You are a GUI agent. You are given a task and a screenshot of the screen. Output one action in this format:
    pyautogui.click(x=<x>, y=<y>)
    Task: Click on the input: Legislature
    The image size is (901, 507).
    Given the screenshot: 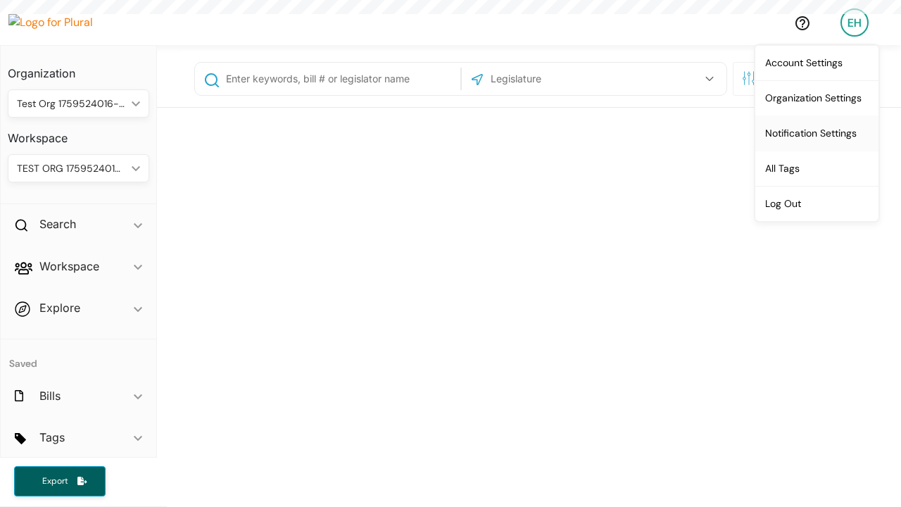 What is the action you would take?
    pyautogui.click(x=564, y=79)
    